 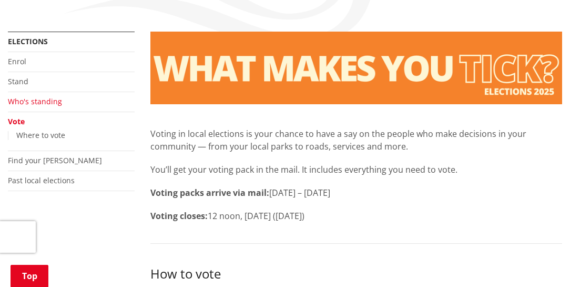 I want to click on a: Vote, so click(x=16, y=121).